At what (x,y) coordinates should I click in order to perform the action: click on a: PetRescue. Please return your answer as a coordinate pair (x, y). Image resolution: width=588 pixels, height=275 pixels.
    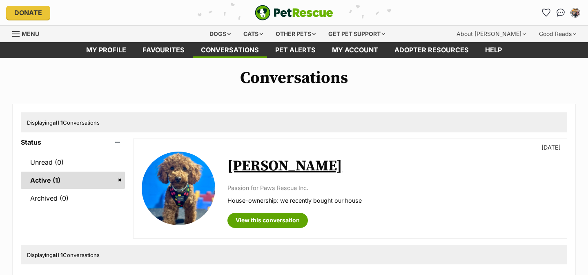
    Looking at the image, I should click on (294, 13).